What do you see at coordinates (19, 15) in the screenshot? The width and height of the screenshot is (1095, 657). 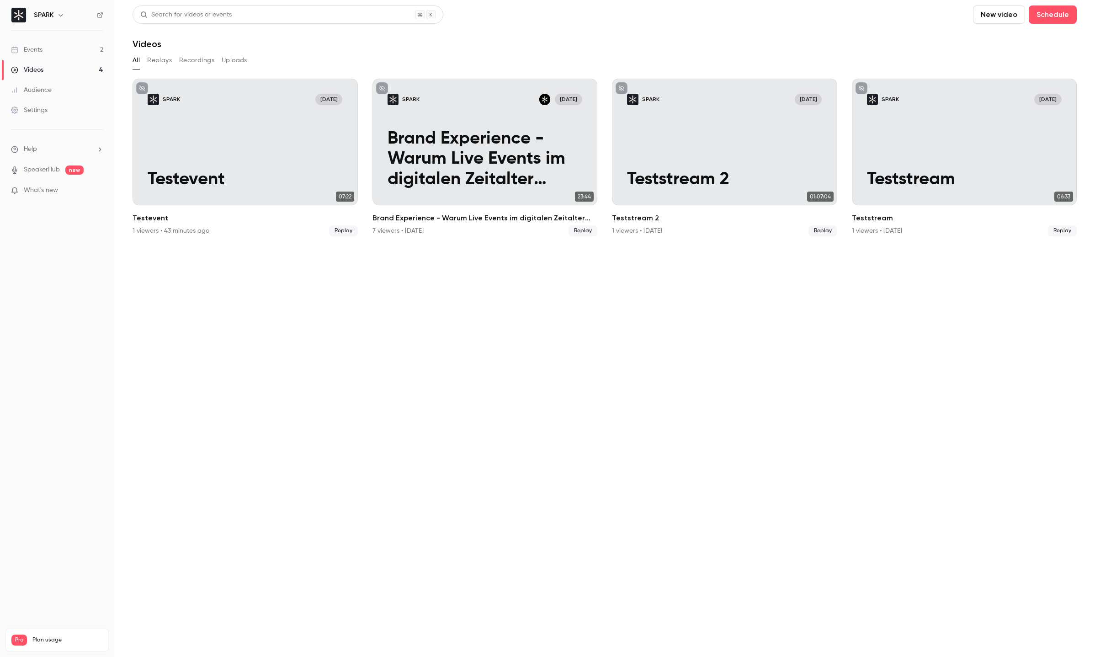 I see `img: SPARK` at bounding box center [19, 15].